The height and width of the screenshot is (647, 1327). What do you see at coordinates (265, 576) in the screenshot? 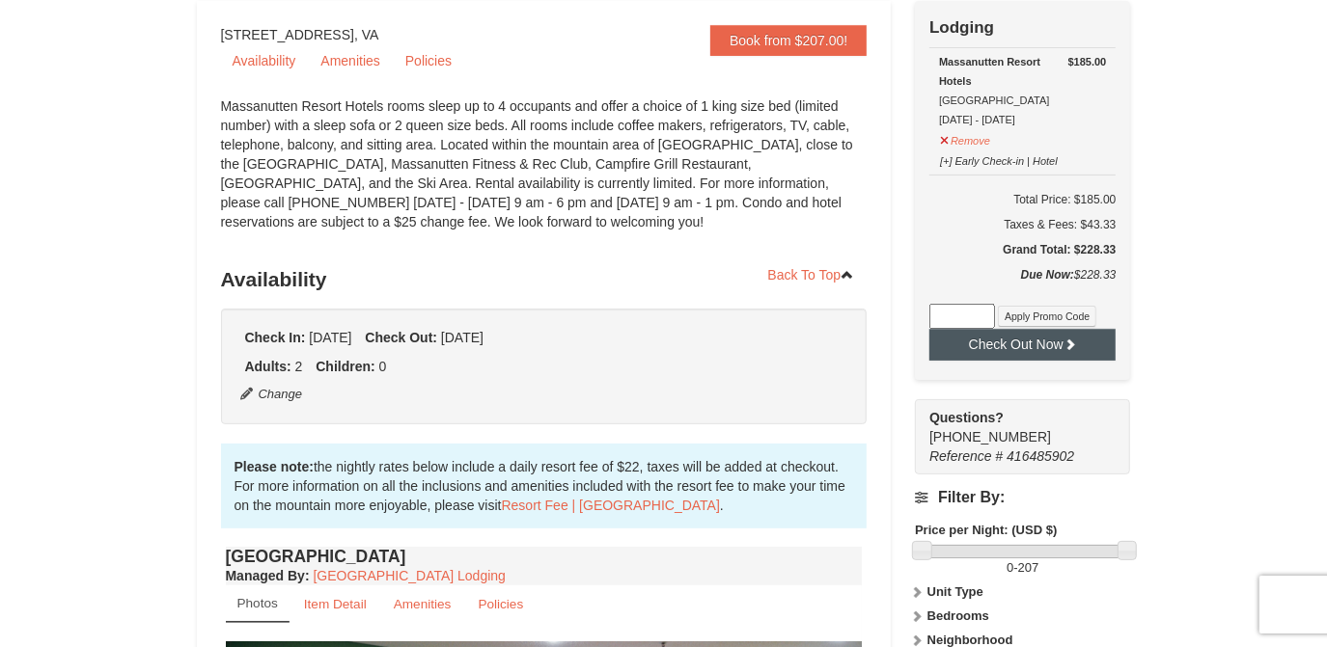
I see `span: Managed By` at bounding box center [265, 576].